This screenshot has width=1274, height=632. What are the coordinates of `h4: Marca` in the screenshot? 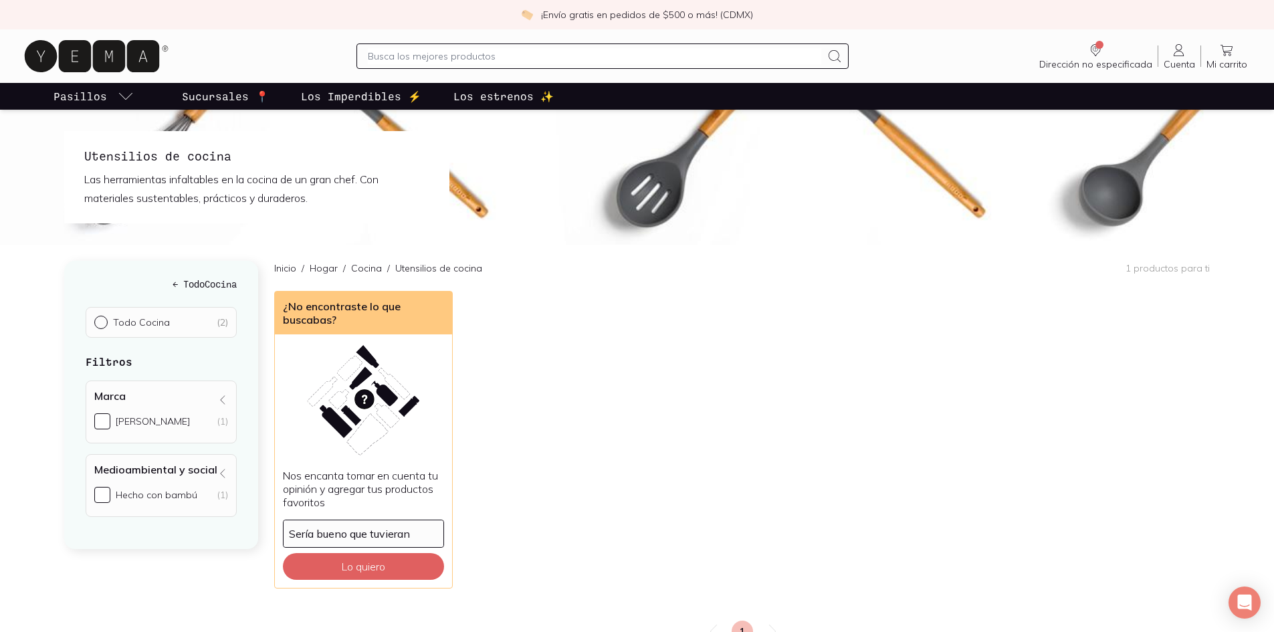 It's located at (110, 396).